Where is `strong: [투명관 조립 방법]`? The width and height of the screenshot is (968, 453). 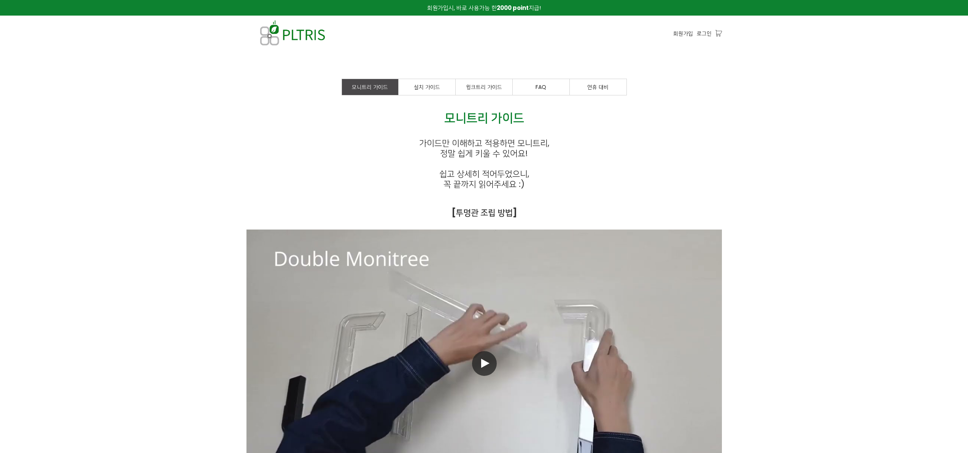
strong: [투명관 조립 방법] is located at coordinates (484, 213).